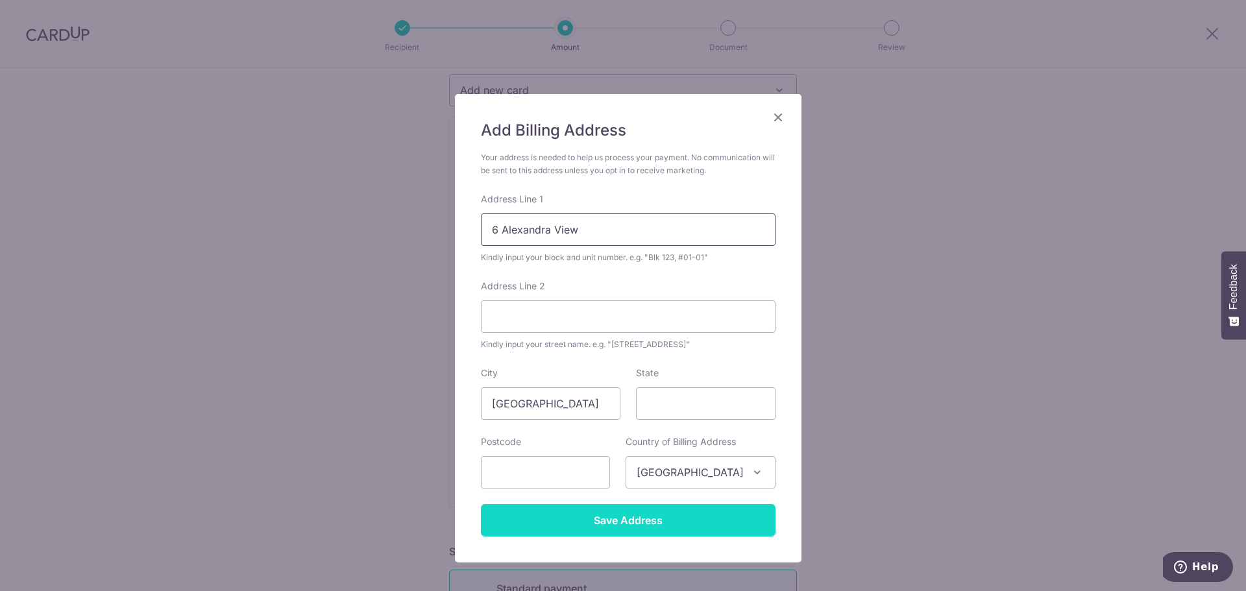 The image size is (1246, 591). Describe the element at coordinates (1233, 295) in the screenshot. I see `button: Feedback - Show survey` at that location.